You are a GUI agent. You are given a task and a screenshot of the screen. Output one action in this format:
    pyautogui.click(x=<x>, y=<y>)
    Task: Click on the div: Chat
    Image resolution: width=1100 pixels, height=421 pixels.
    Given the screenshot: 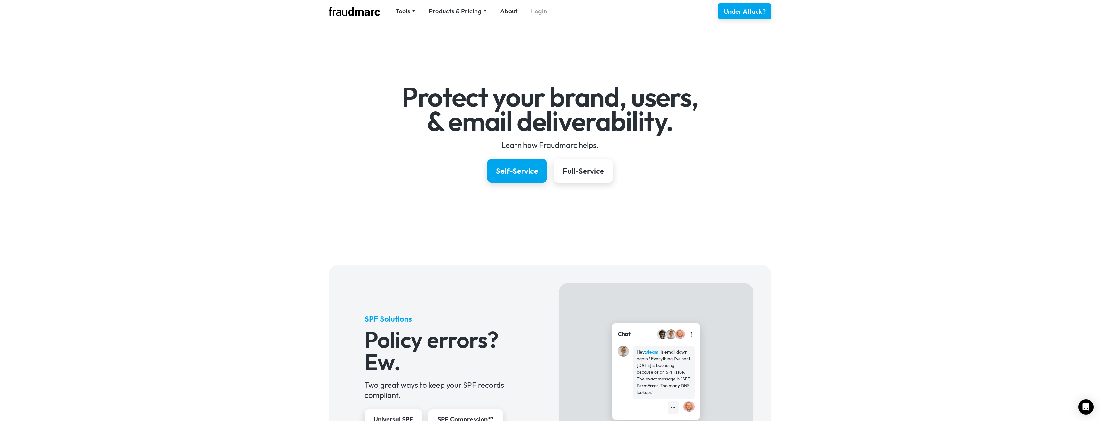 What is the action you would take?
    pyautogui.click(x=624, y=334)
    